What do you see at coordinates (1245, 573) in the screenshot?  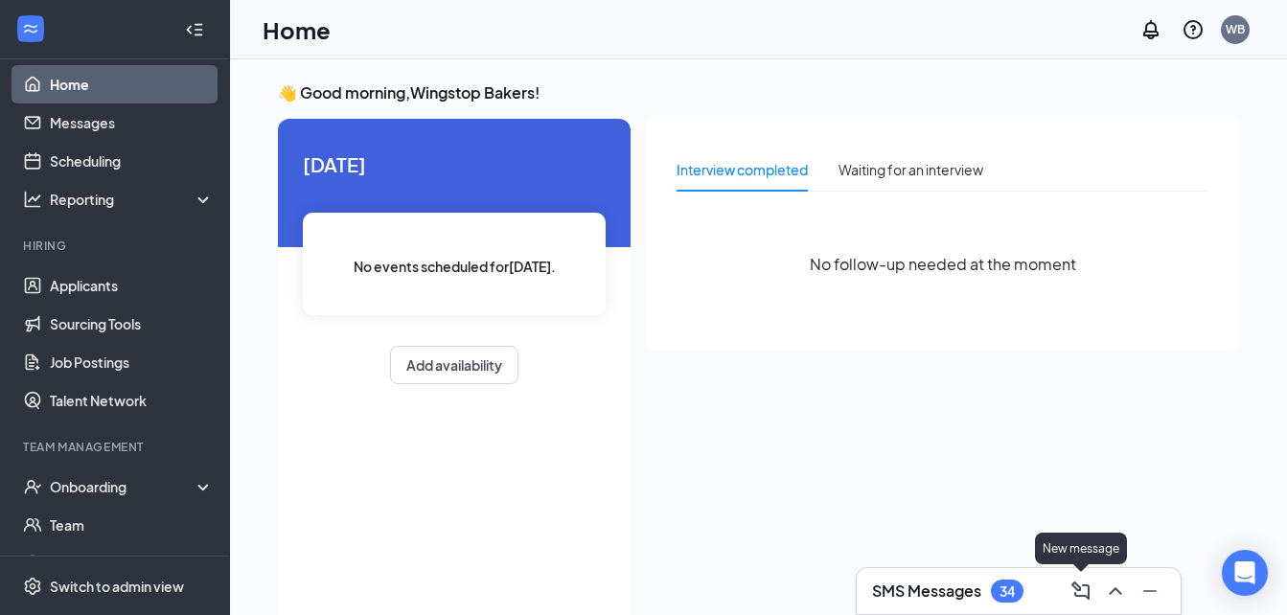 I see `div: Open Intercom Messenger` at bounding box center [1245, 573].